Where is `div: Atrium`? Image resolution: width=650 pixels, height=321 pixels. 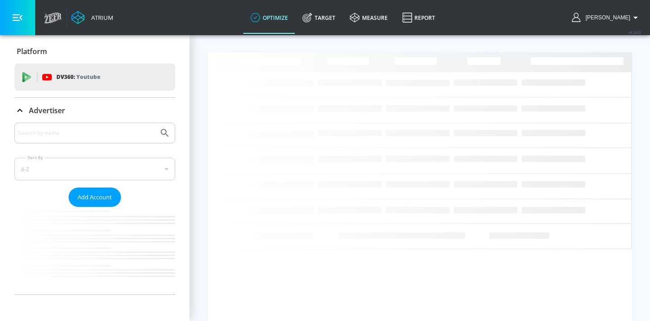 div: Atrium is located at coordinates (100, 18).